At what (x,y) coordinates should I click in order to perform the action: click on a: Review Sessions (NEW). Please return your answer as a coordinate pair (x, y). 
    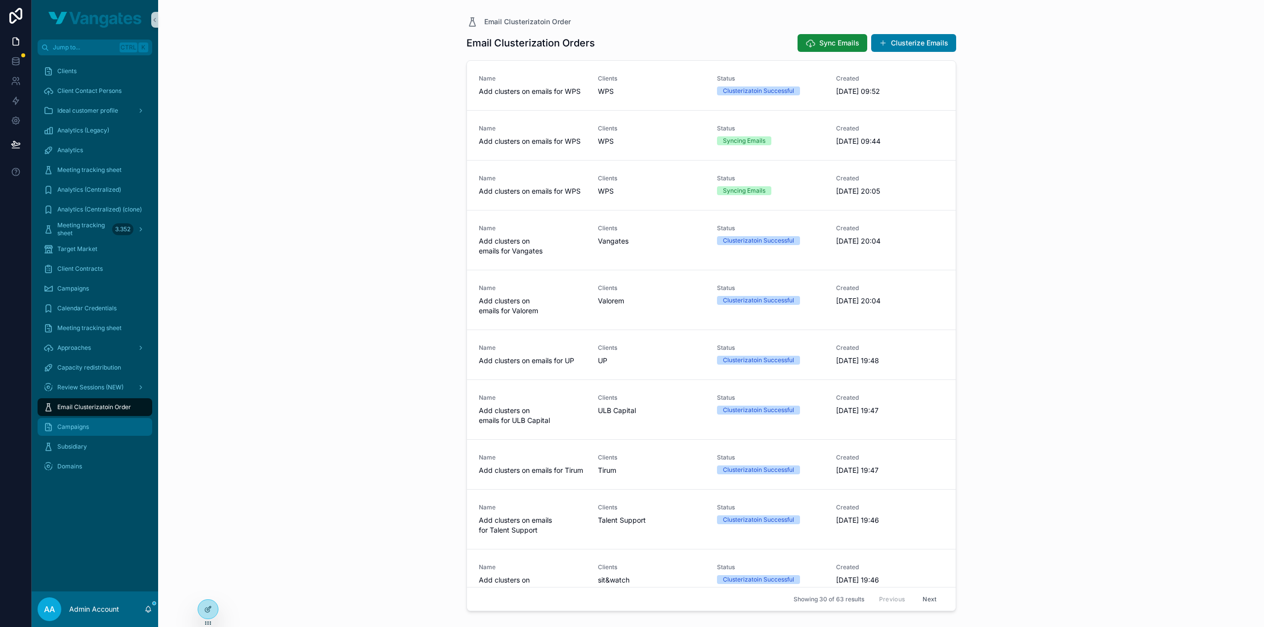
    Looking at the image, I should click on (95, 387).